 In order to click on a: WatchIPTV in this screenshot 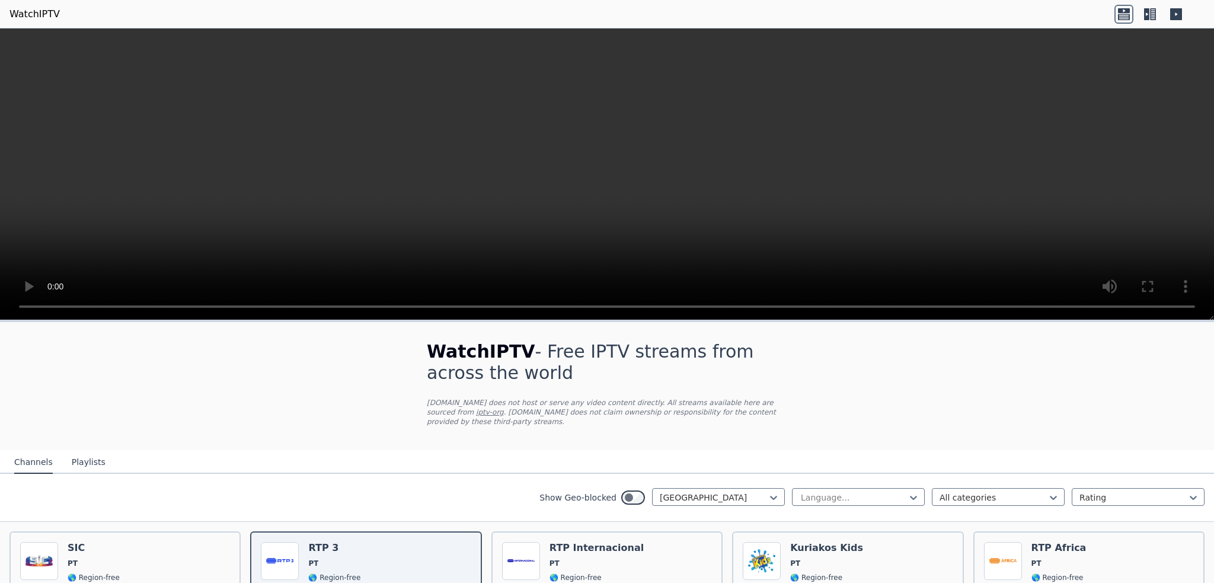, I will do `click(34, 14)`.